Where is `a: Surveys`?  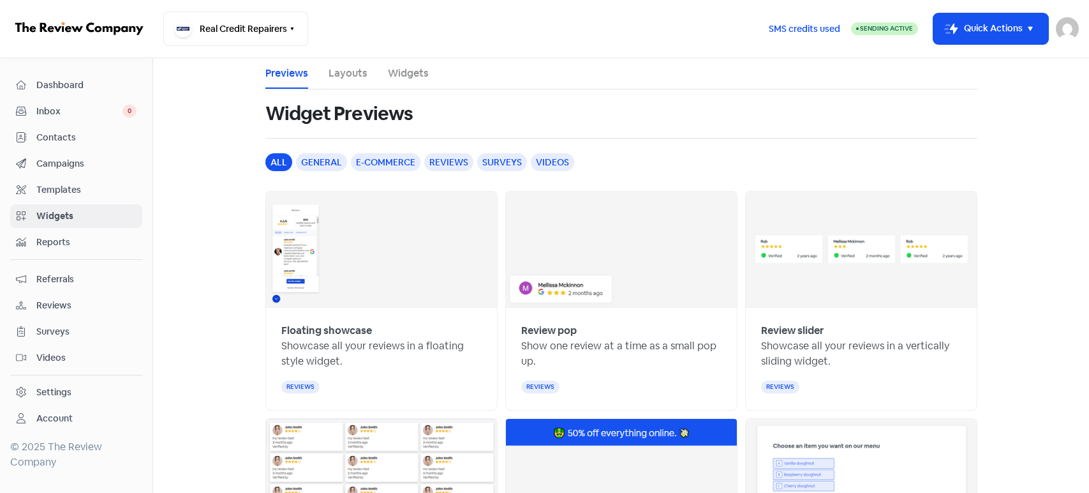
a: Surveys is located at coordinates (76, 331).